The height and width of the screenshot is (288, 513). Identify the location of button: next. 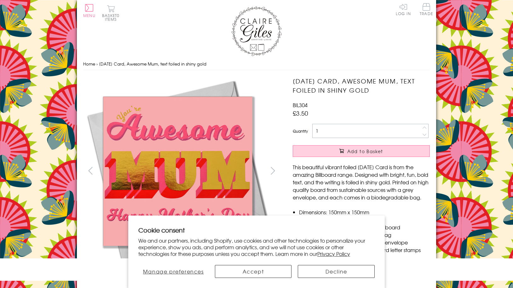
(273, 170).